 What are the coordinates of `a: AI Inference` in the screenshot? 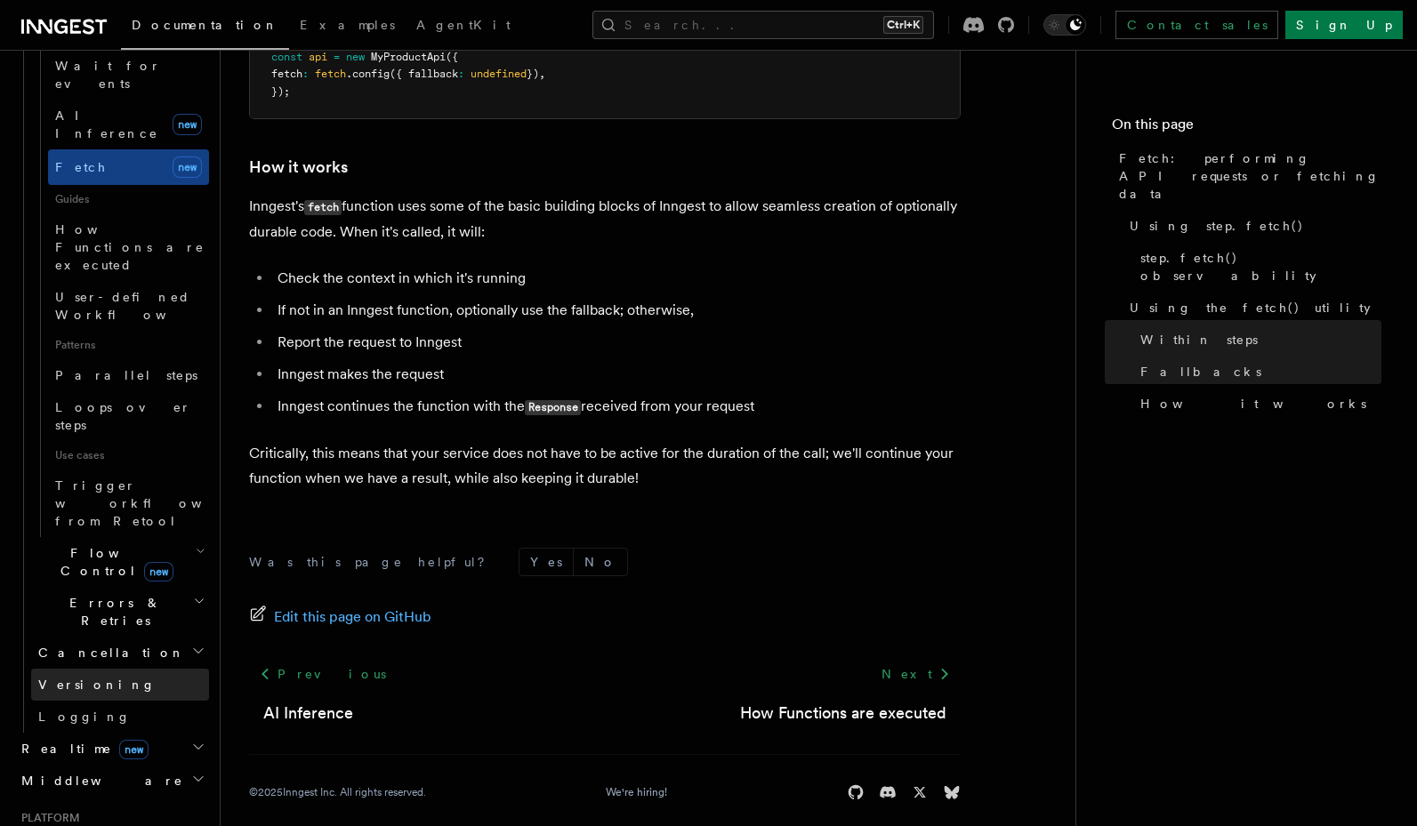 It's located at (308, 713).